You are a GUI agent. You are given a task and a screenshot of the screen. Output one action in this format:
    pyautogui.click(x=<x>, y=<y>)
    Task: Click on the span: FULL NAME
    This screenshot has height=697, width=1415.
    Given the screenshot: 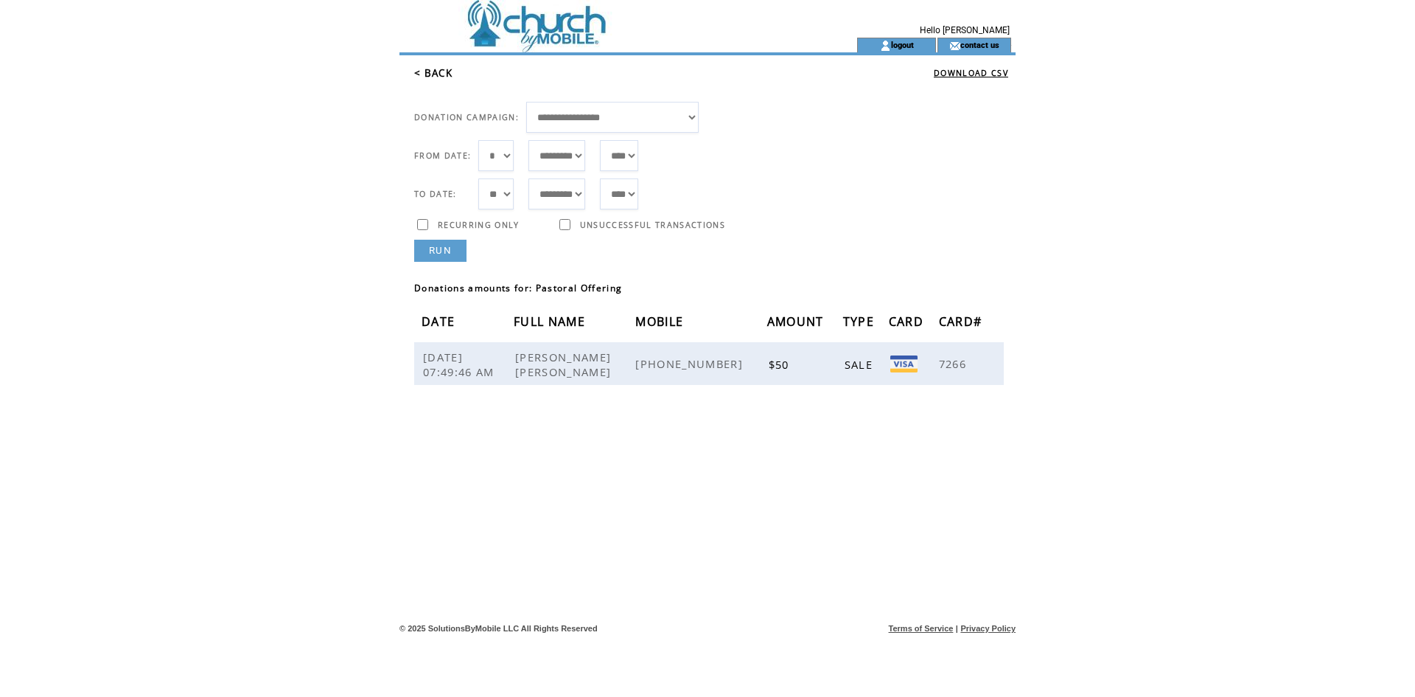 What is the action you would take?
    pyautogui.click(x=551, y=323)
    